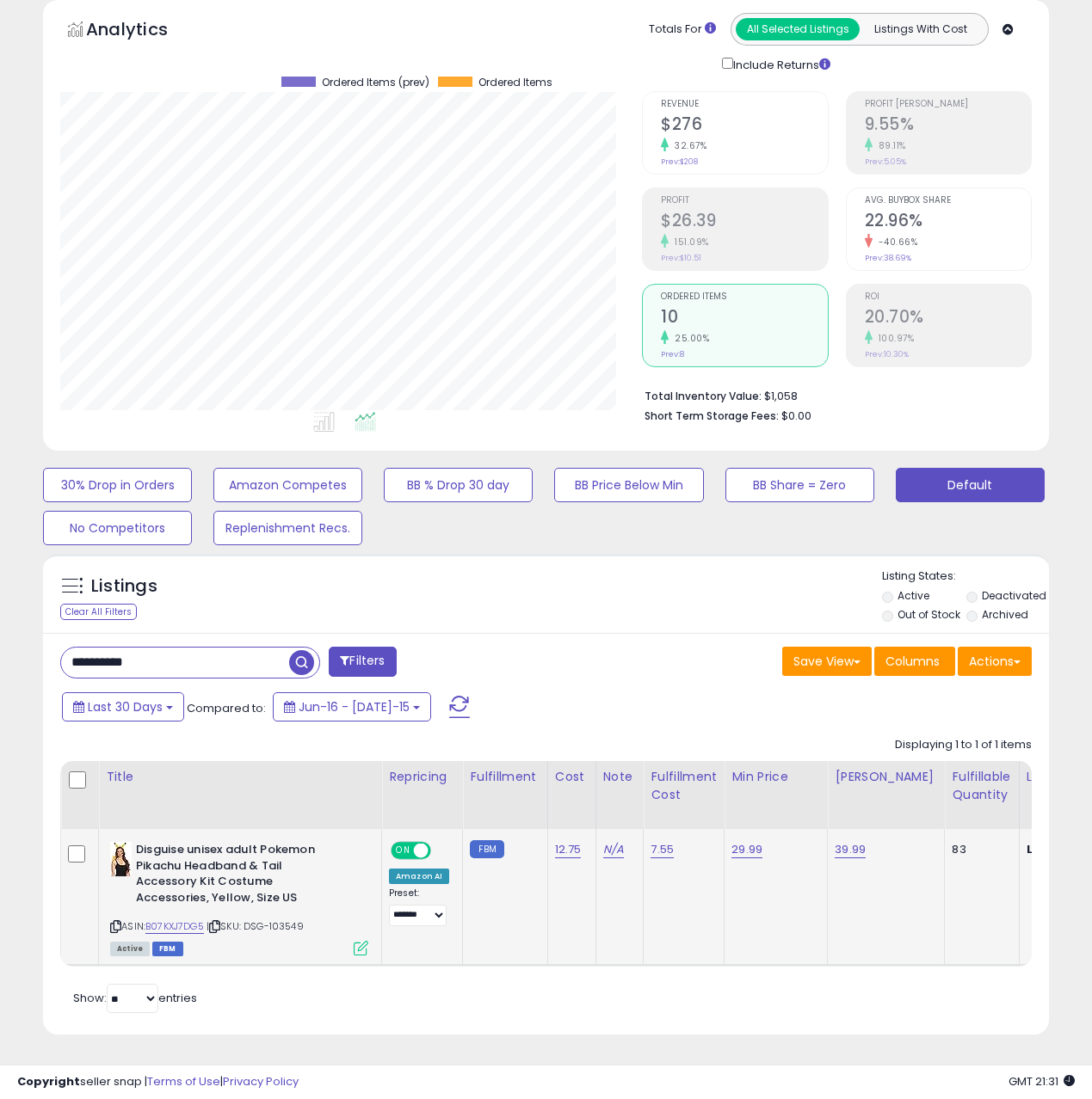  What do you see at coordinates (124, 587) in the screenshot?
I see `h5: Listings` at bounding box center [124, 587].